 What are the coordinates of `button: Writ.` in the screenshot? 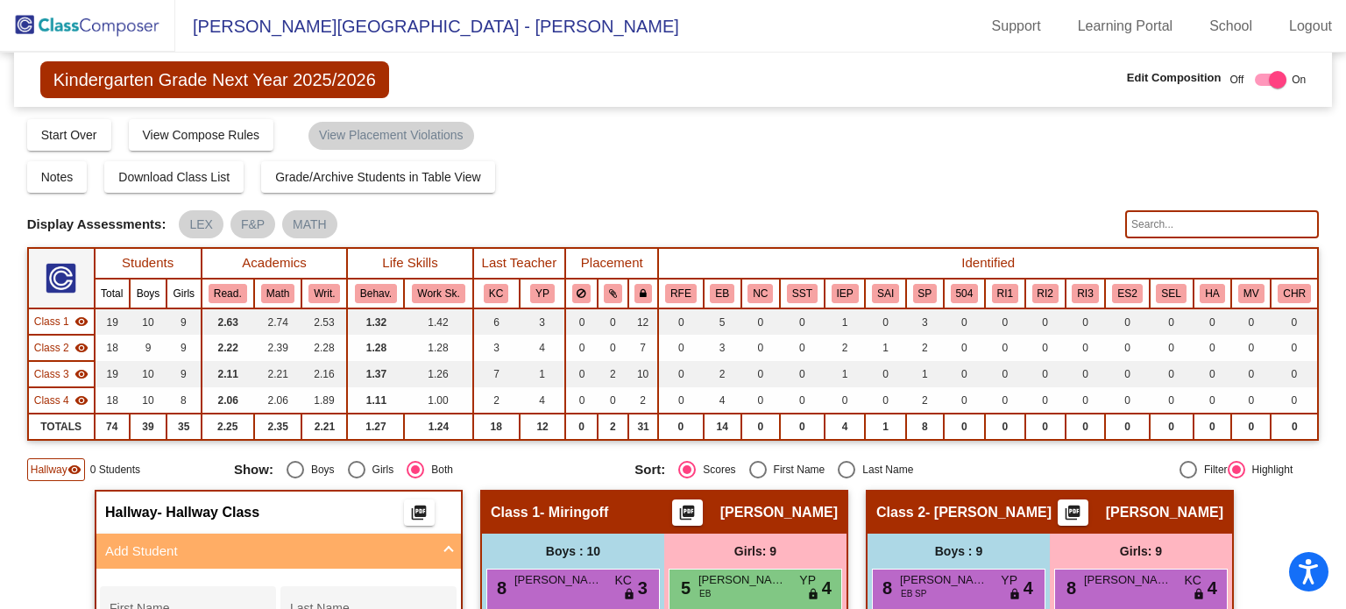 It's located at (324, 293).